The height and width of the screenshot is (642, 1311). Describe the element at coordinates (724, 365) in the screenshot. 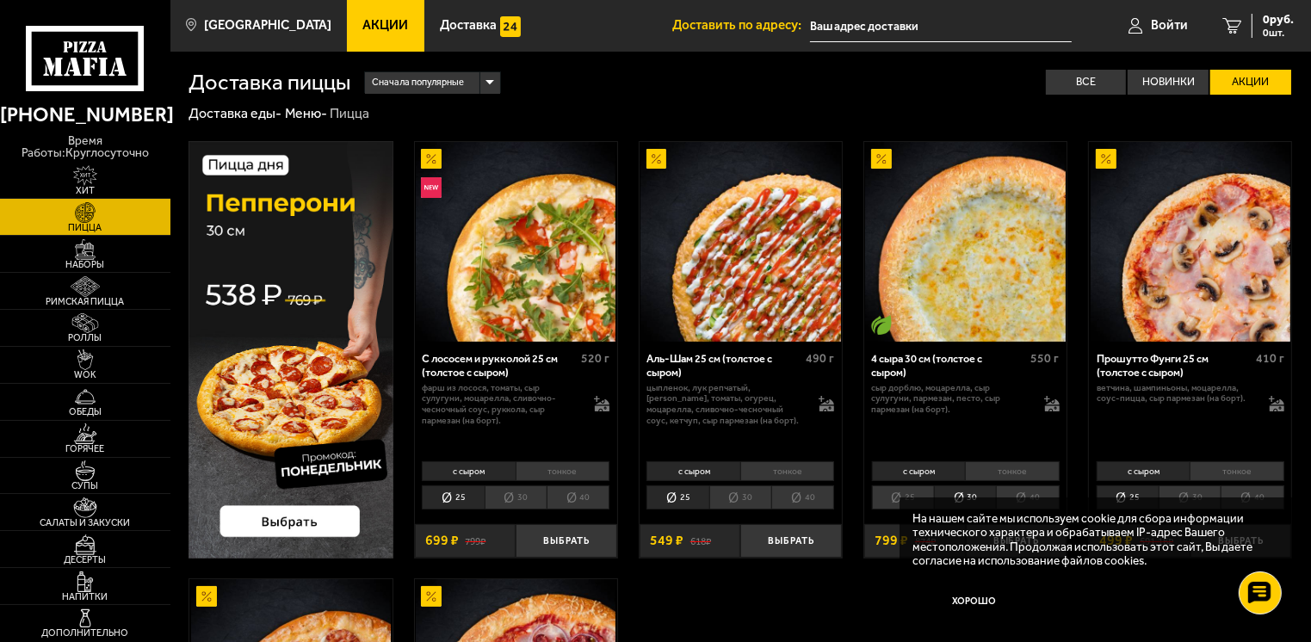

I see `div: Аль-Шам 25 см (толстое с сыром)` at that location.